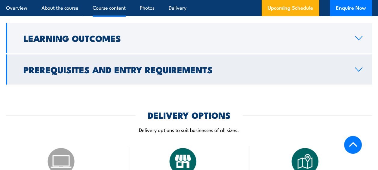 Image resolution: width=378 pixels, height=170 pixels. What do you see at coordinates (189, 38) in the screenshot?
I see `a: Learning Outcomes` at bounding box center [189, 38].